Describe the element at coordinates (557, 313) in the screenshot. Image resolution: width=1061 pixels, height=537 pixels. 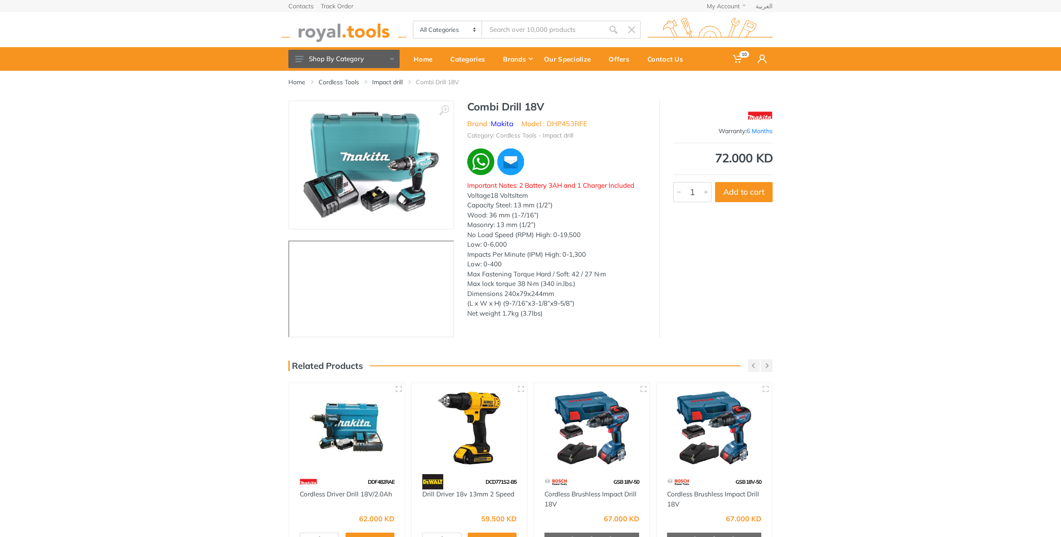
I see `div: Net weight 1.7kg (3.7lbs)` at that location.